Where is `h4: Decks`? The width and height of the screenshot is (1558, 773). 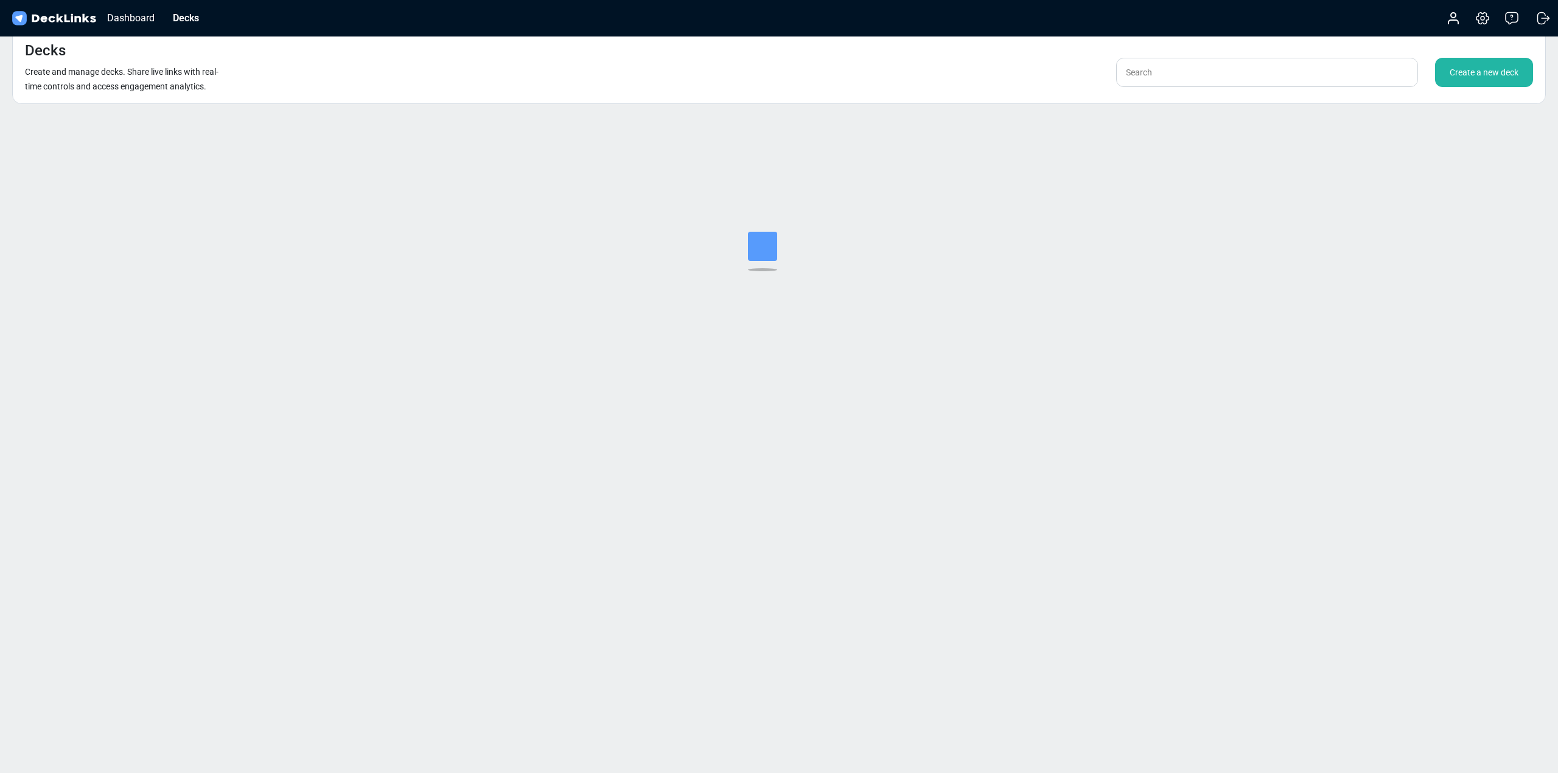 h4: Decks is located at coordinates (45, 51).